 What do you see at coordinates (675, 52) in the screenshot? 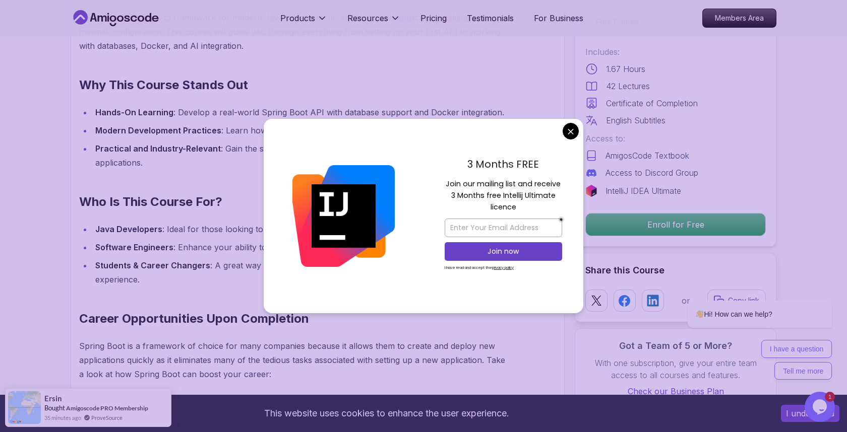
I see `p: Includes:` at bounding box center [675, 52].